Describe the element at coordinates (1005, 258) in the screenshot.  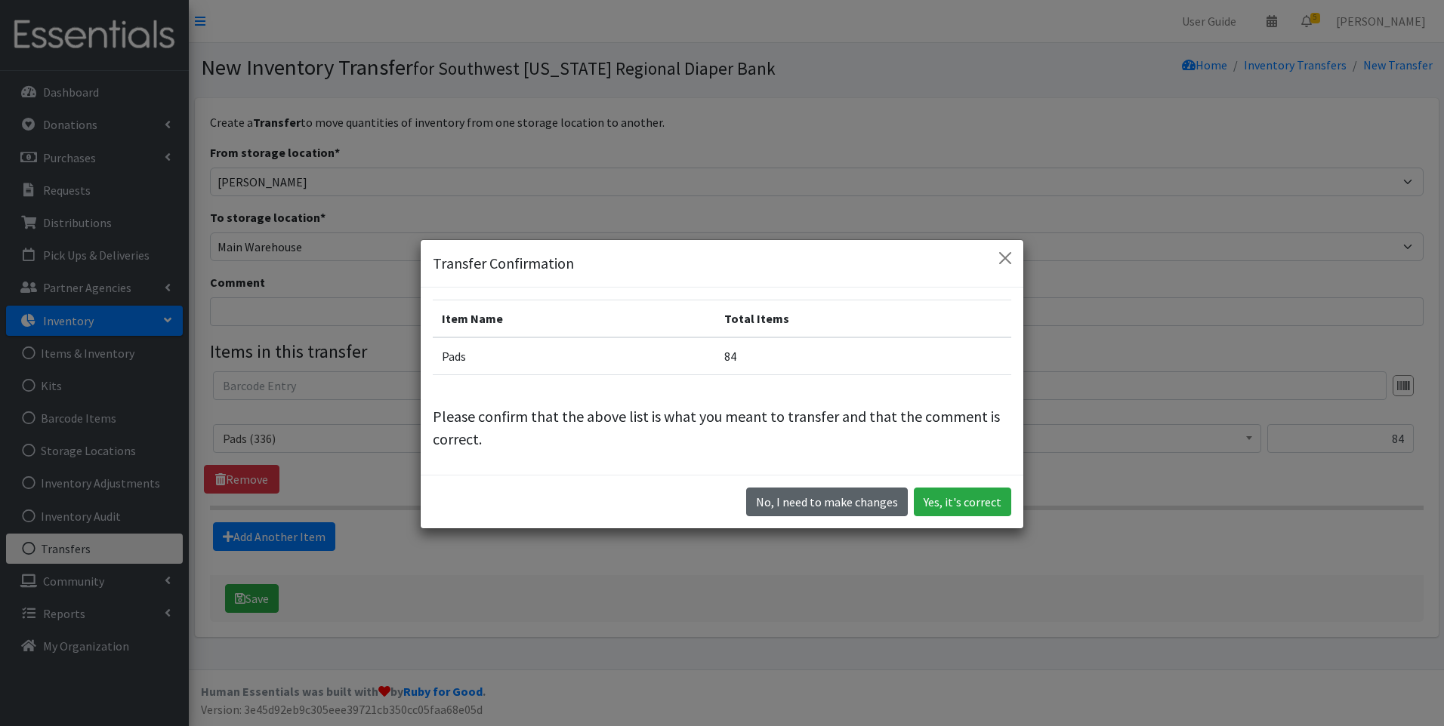
I see `button: Close` at that location.